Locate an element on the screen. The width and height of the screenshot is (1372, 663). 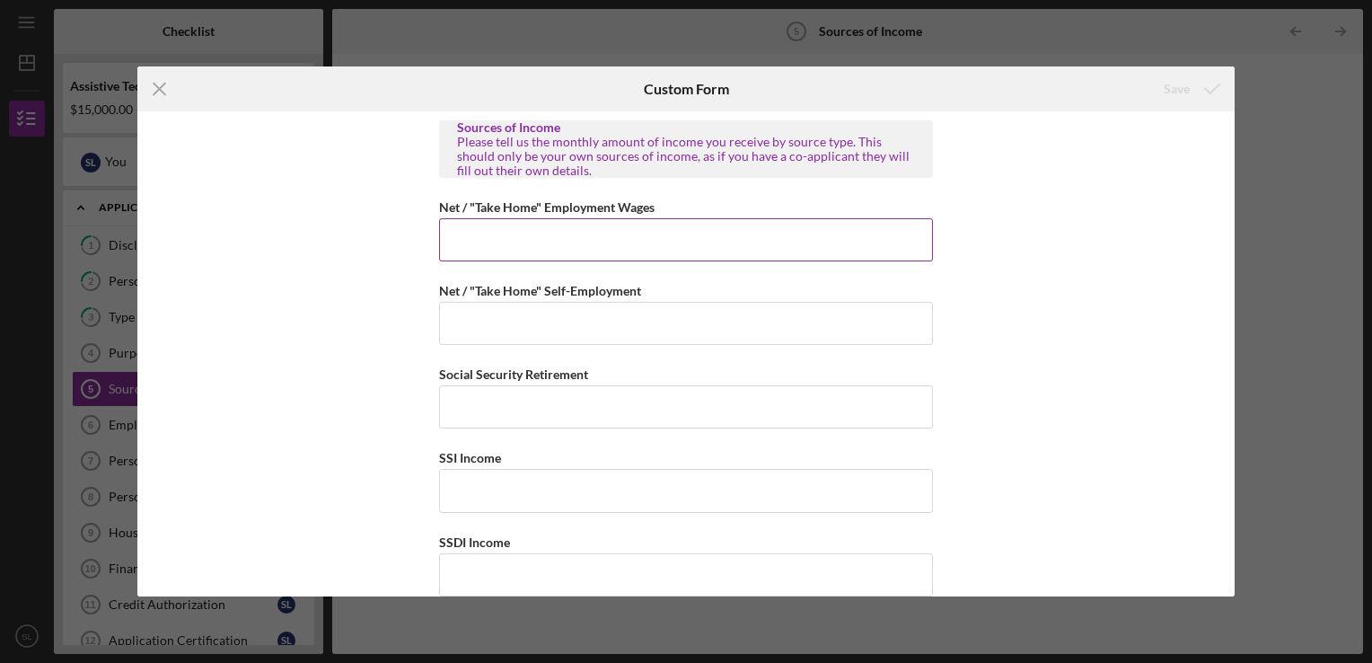
label: Social Security Retirement is located at coordinates (514, 374).